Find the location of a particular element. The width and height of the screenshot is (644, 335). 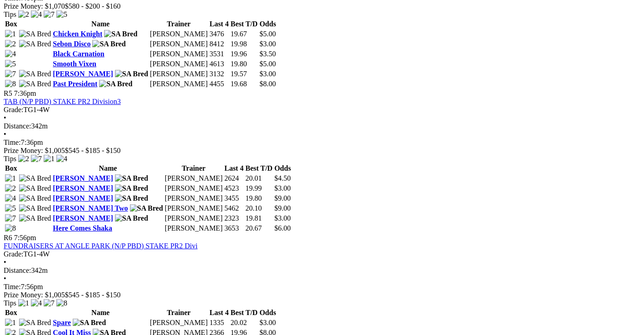

span: Time: is located at coordinates (12, 142).